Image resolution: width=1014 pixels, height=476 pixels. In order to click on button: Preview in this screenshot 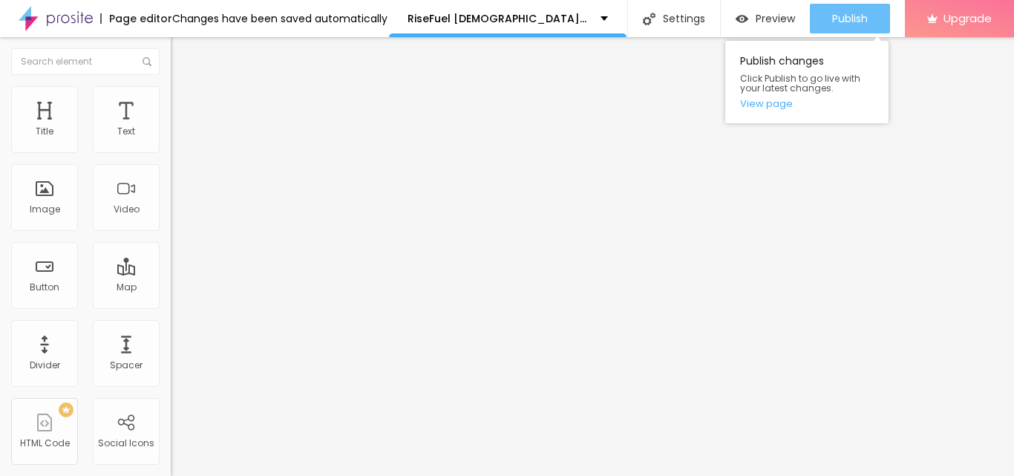, I will do `click(765, 19)`.